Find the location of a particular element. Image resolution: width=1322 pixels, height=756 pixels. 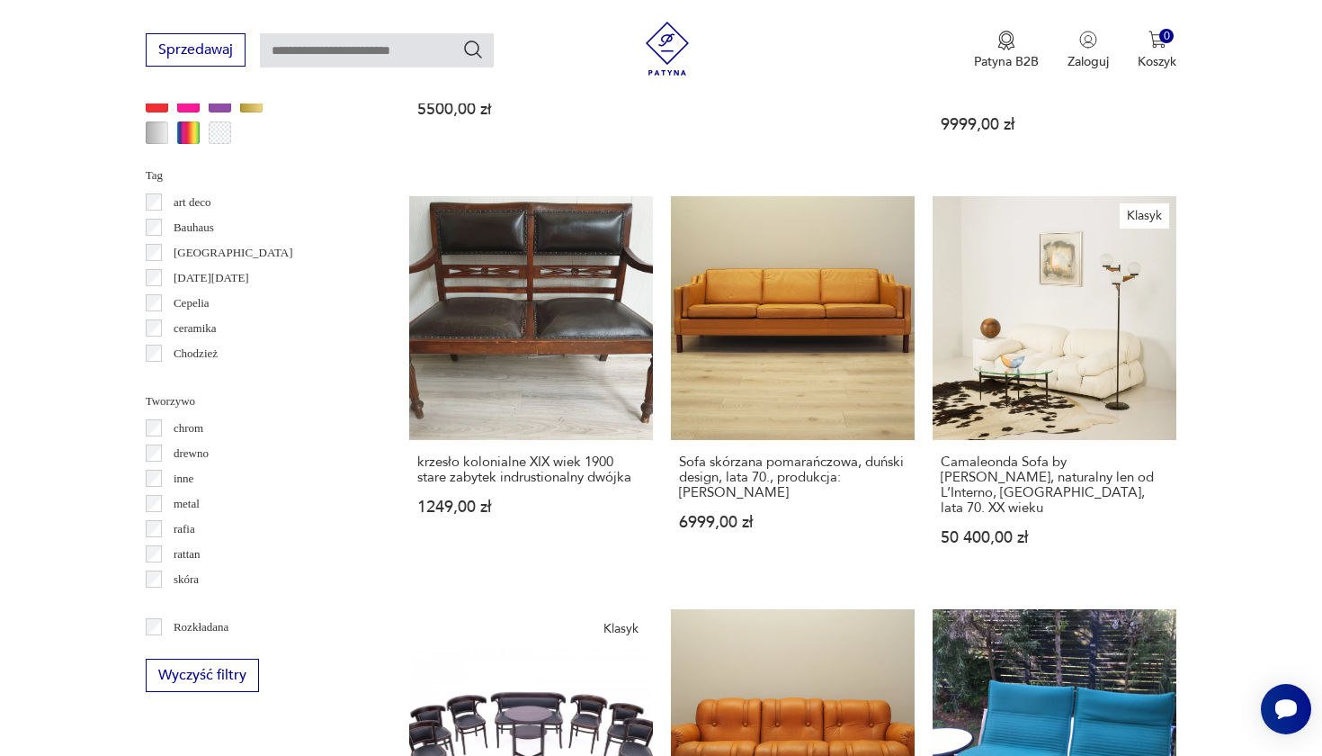

button: Szukaj is located at coordinates (473, 49).